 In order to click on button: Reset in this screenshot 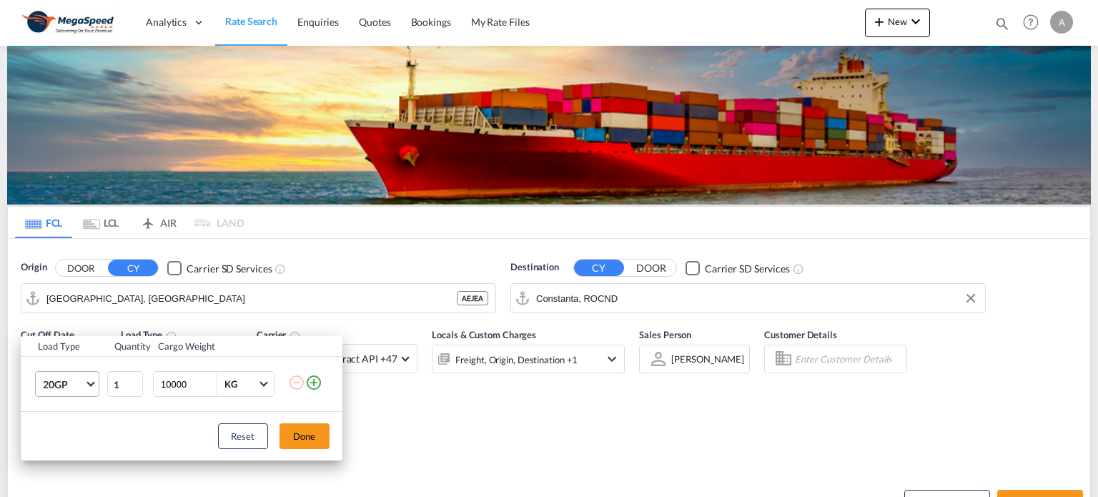, I will do `click(243, 436)`.